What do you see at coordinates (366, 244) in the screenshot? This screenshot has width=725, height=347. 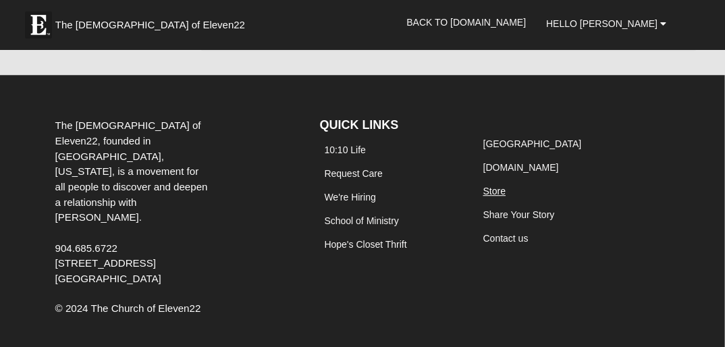 I see `a: Hope's Closet Thrift` at bounding box center [366, 244].